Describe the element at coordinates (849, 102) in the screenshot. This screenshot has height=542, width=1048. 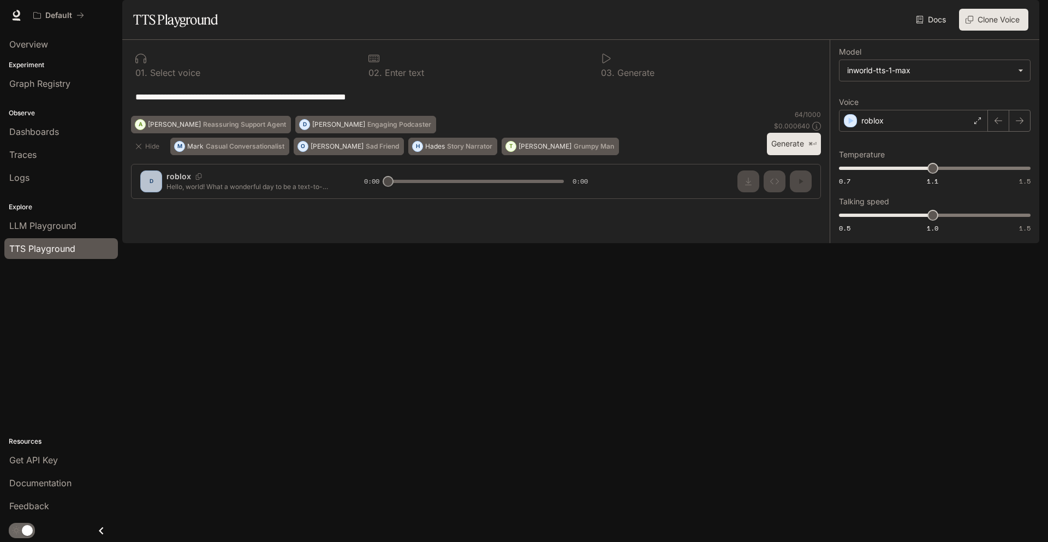
I see `p: Voice` at that location.